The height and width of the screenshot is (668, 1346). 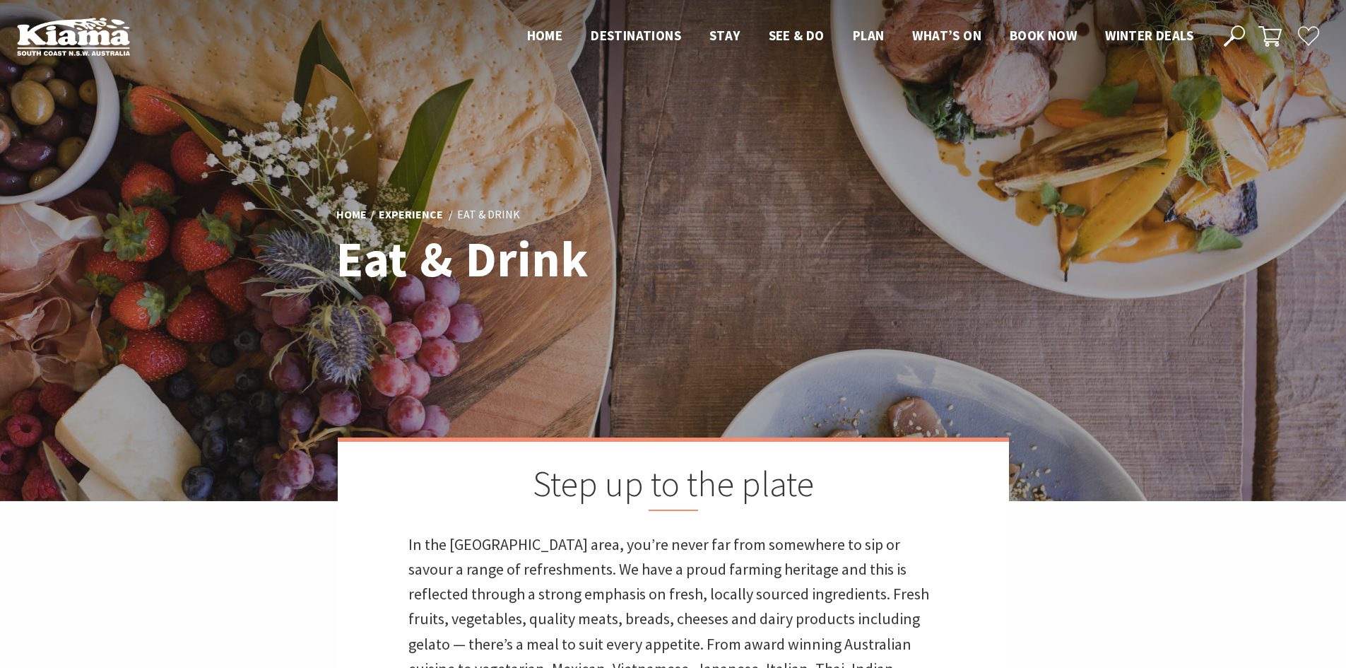 What do you see at coordinates (636, 35) in the screenshot?
I see `span: Destinations` at bounding box center [636, 35].